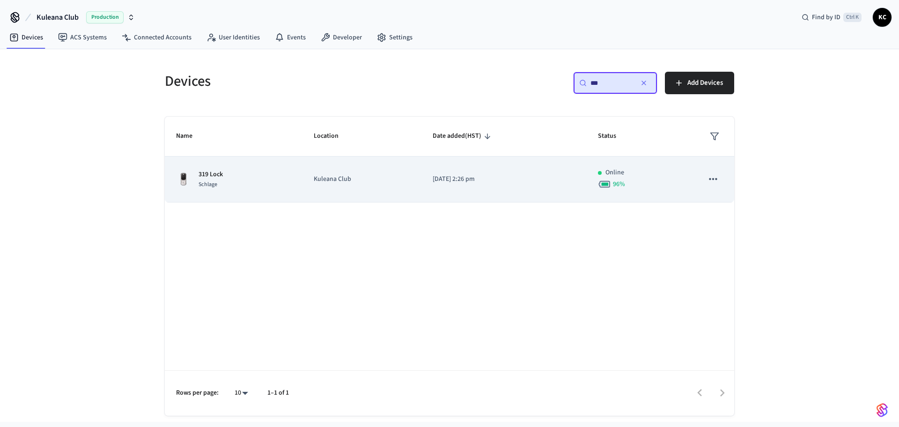  Describe the element at coordinates (82, 37) in the screenshot. I see `a: ACS Systems` at that location.